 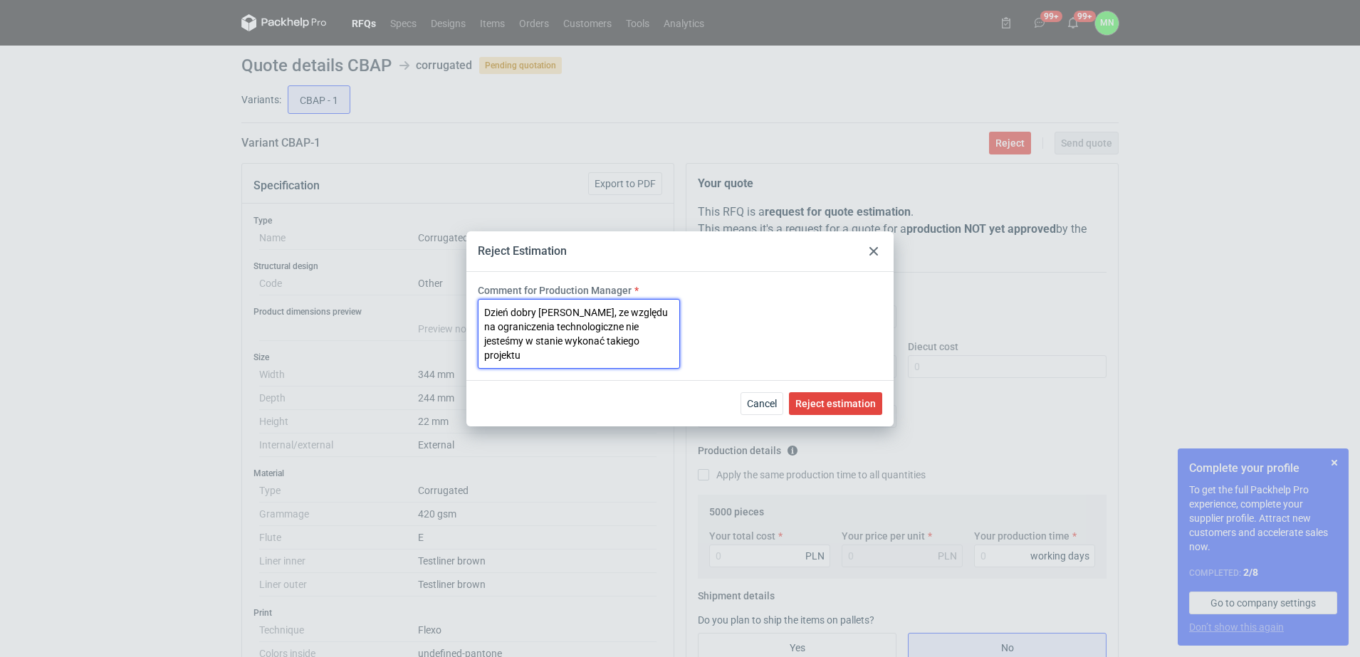 I want to click on div: Reject Estimation, so click(x=522, y=251).